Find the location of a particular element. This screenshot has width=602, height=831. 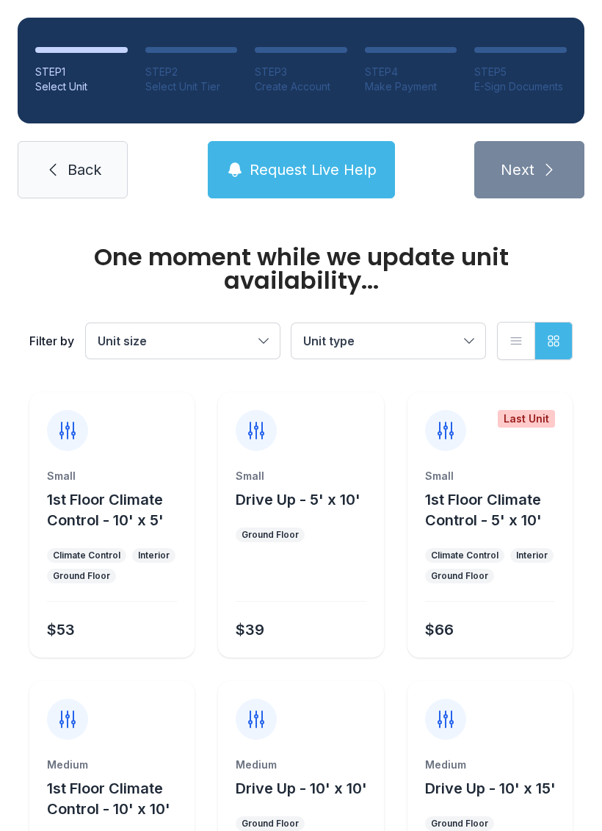

span: Unit type is located at coordinates (329, 341).